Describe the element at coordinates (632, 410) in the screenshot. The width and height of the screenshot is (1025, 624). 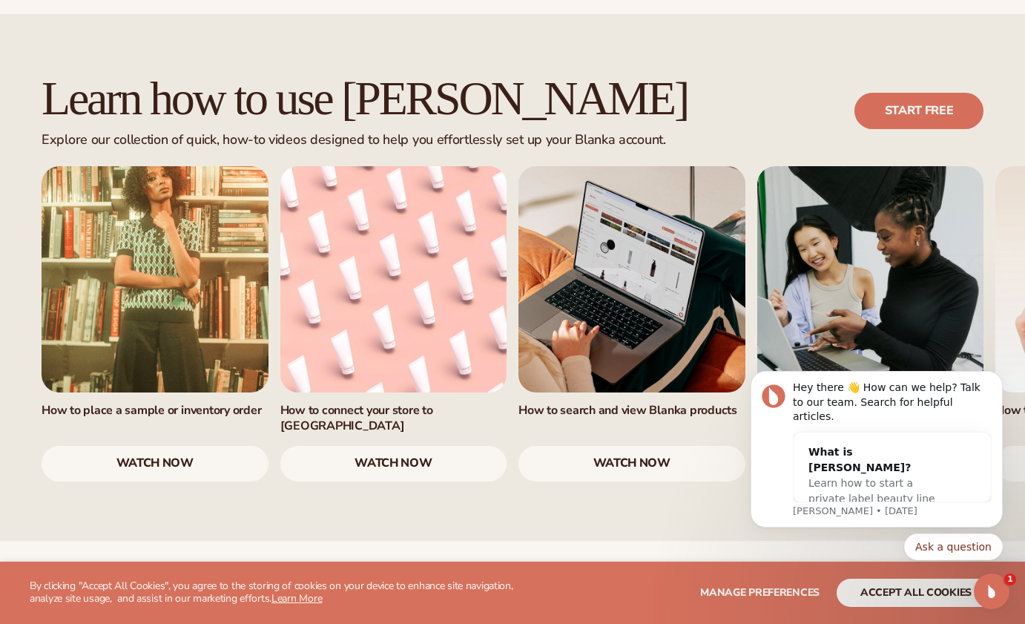
I see `h3: How to search and view Blanka products` at that location.